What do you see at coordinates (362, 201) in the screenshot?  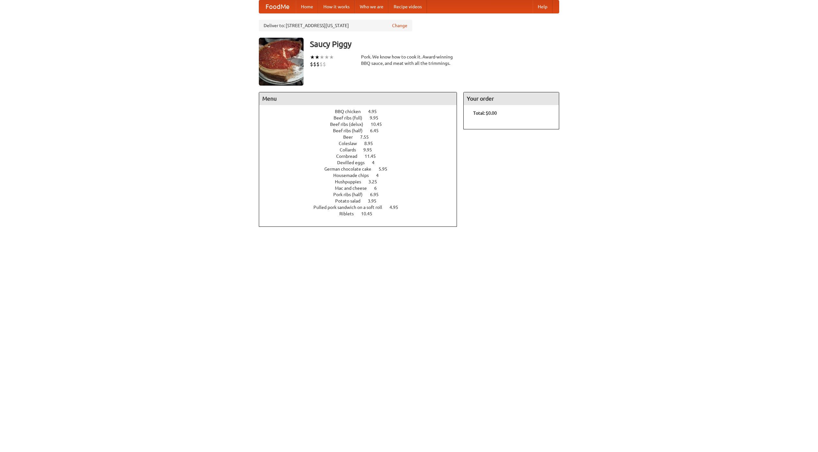 I see `a: Potato salad 3.95` at bounding box center [362, 201].